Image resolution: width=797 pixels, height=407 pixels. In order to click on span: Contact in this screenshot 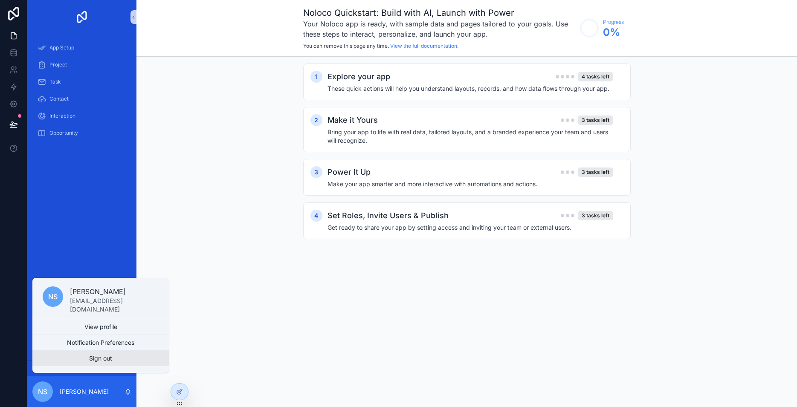, I will do `click(59, 99)`.